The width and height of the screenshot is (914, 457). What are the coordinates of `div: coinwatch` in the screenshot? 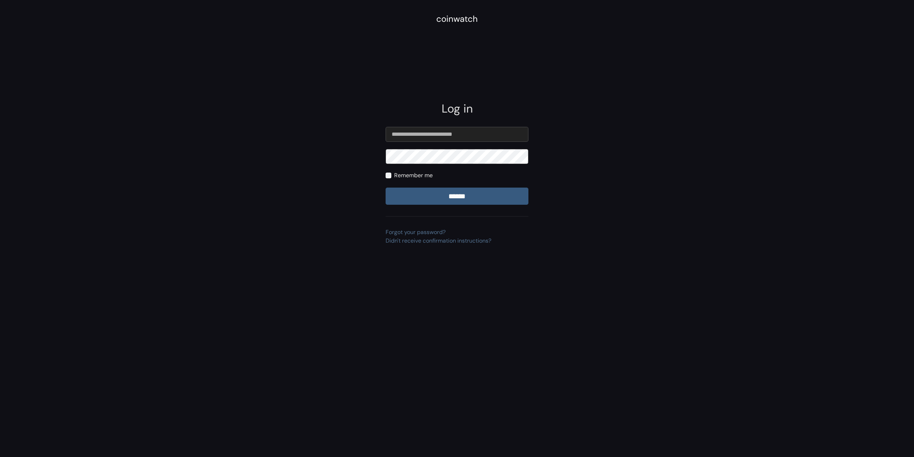 It's located at (457, 19).